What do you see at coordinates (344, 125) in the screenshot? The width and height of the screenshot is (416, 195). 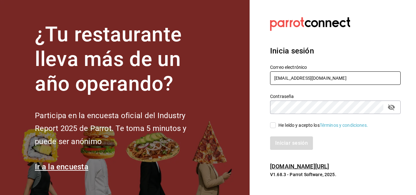 I see `a: Términos y condiciones.` at bounding box center [344, 125].